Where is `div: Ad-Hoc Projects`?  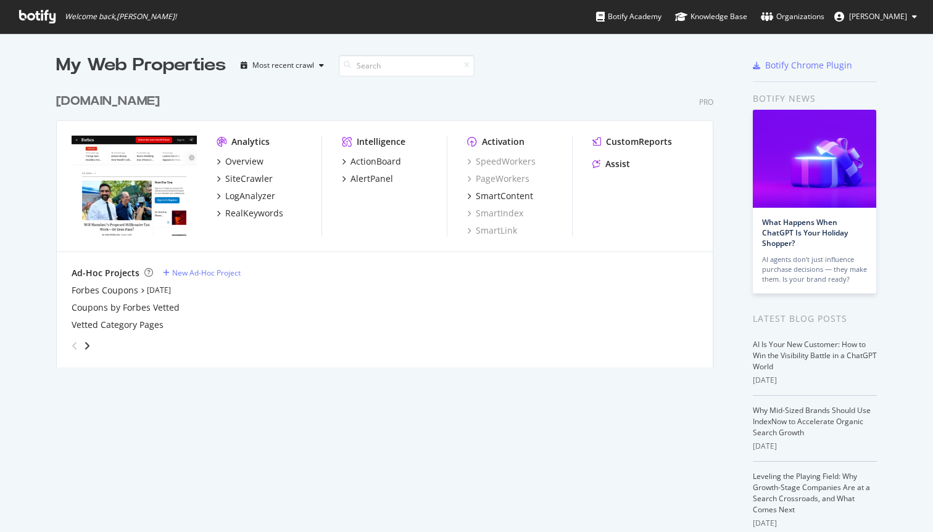
div: Ad-Hoc Projects is located at coordinates (106, 273).